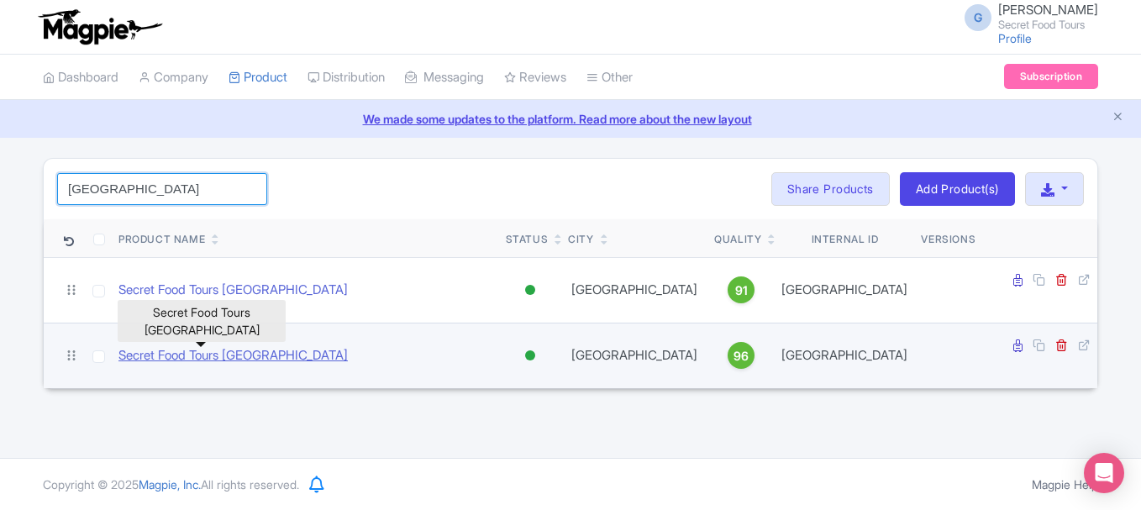  Describe the element at coordinates (581, 240) in the screenshot. I see `div: City` at that location.